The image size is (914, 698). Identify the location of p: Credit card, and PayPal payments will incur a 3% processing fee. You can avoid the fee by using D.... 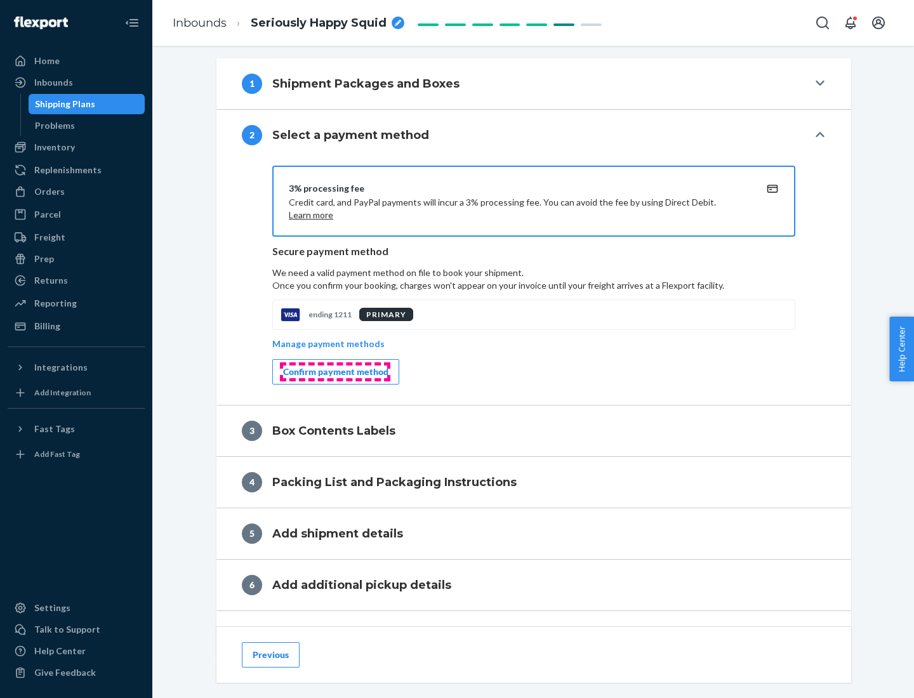
(519, 209).